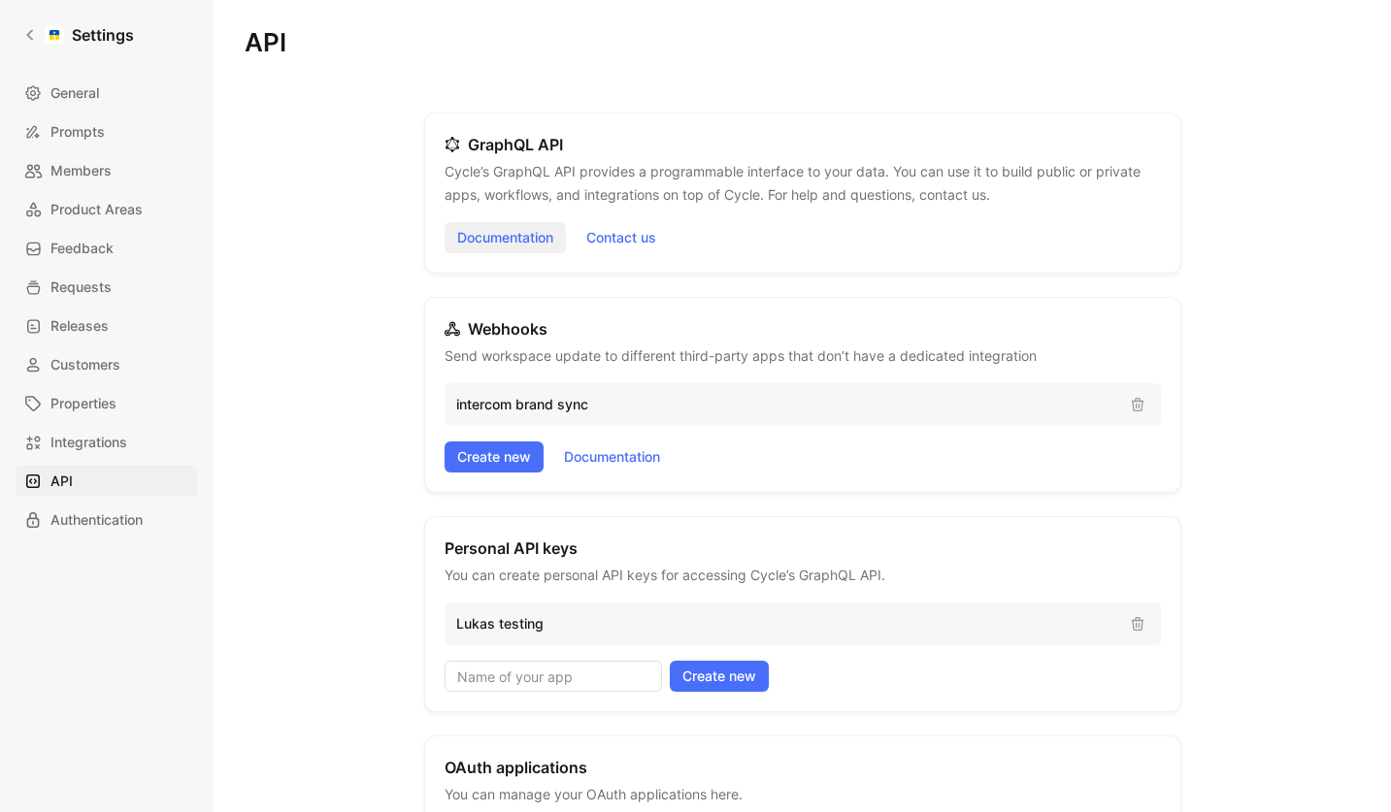 Image resolution: width=1391 pixels, height=812 pixels. I want to click on a: Requests, so click(107, 287).